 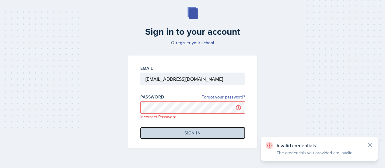 I want to click on h2: Sign in to your account, so click(x=193, y=32).